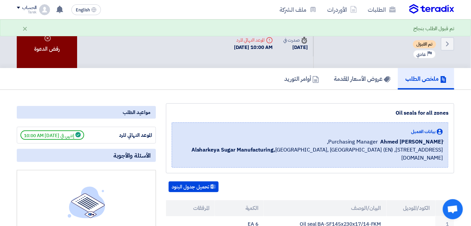  I want to click on b: Alsharkeya Sugar Manufacturing,, so click(233, 150).